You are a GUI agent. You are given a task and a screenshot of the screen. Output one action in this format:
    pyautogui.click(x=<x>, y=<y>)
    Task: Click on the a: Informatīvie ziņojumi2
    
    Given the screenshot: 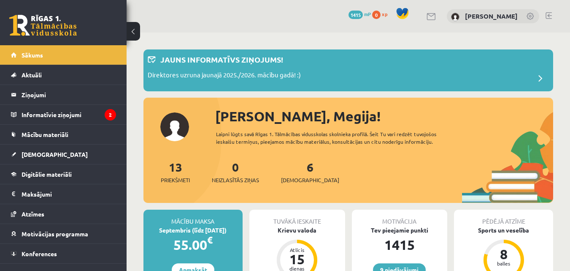 What is the action you would take?
    pyautogui.click(x=63, y=114)
    